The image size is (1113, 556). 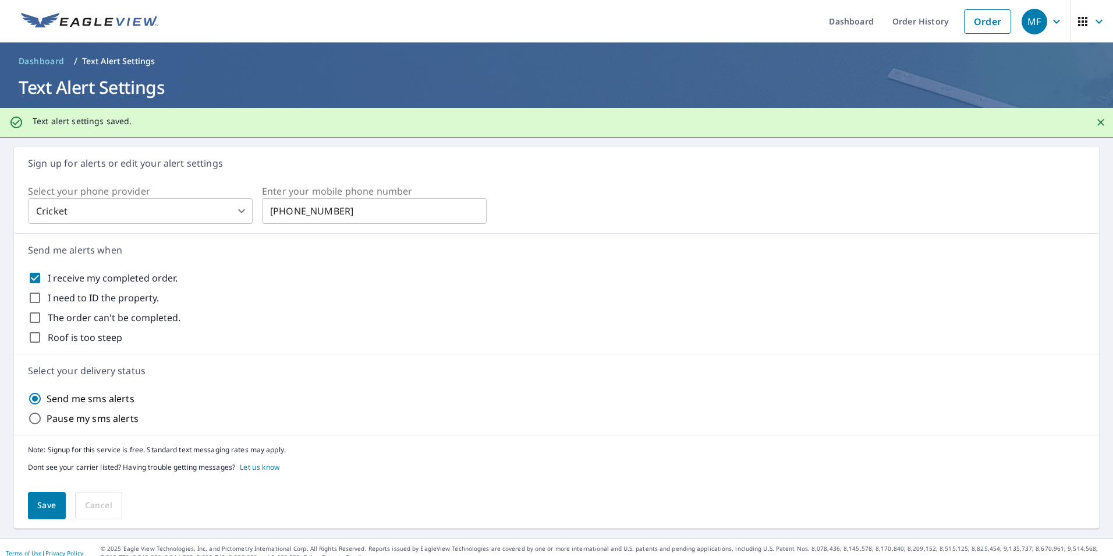 I want to click on label: The order can't be completed., so click(x=114, y=317).